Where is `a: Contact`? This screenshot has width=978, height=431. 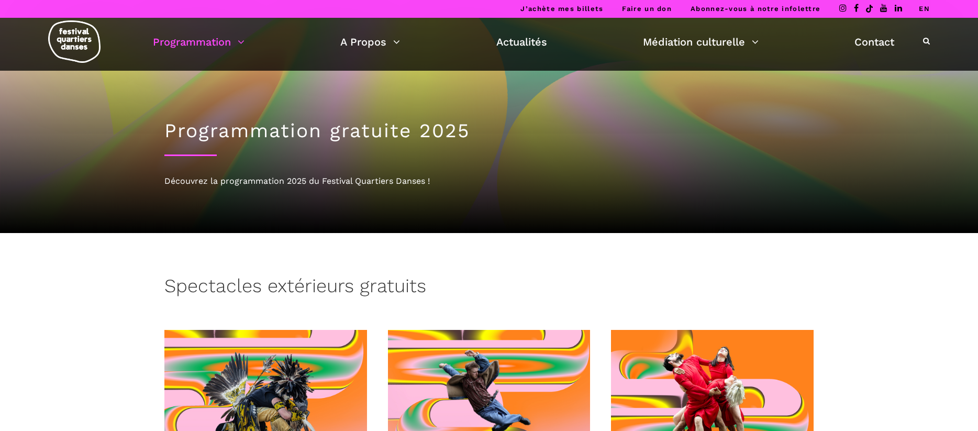
a: Contact is located at coordinates (875, 42).